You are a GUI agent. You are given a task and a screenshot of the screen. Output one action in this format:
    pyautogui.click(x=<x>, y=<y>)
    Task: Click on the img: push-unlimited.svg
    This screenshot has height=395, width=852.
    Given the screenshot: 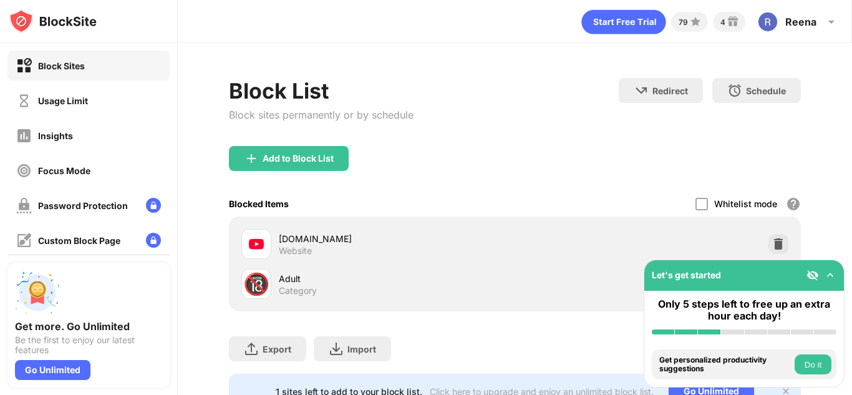 What is the action you would take?
    pyautogui.click(x=37, y=292)
    